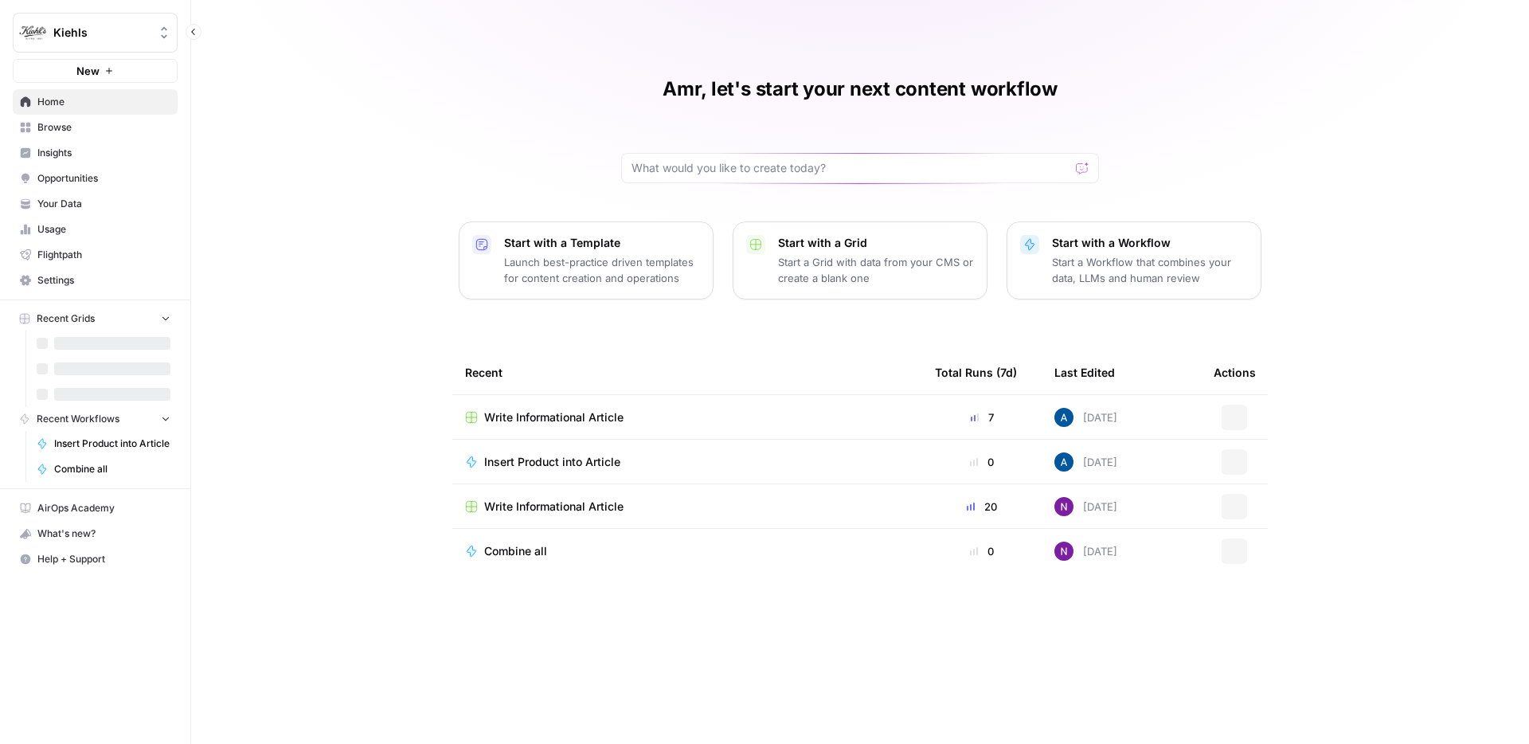 The image size is (1529, 744). Describe the element at coordinates (95, 533) in the screenshot. I see `div: What's new?` at that location.